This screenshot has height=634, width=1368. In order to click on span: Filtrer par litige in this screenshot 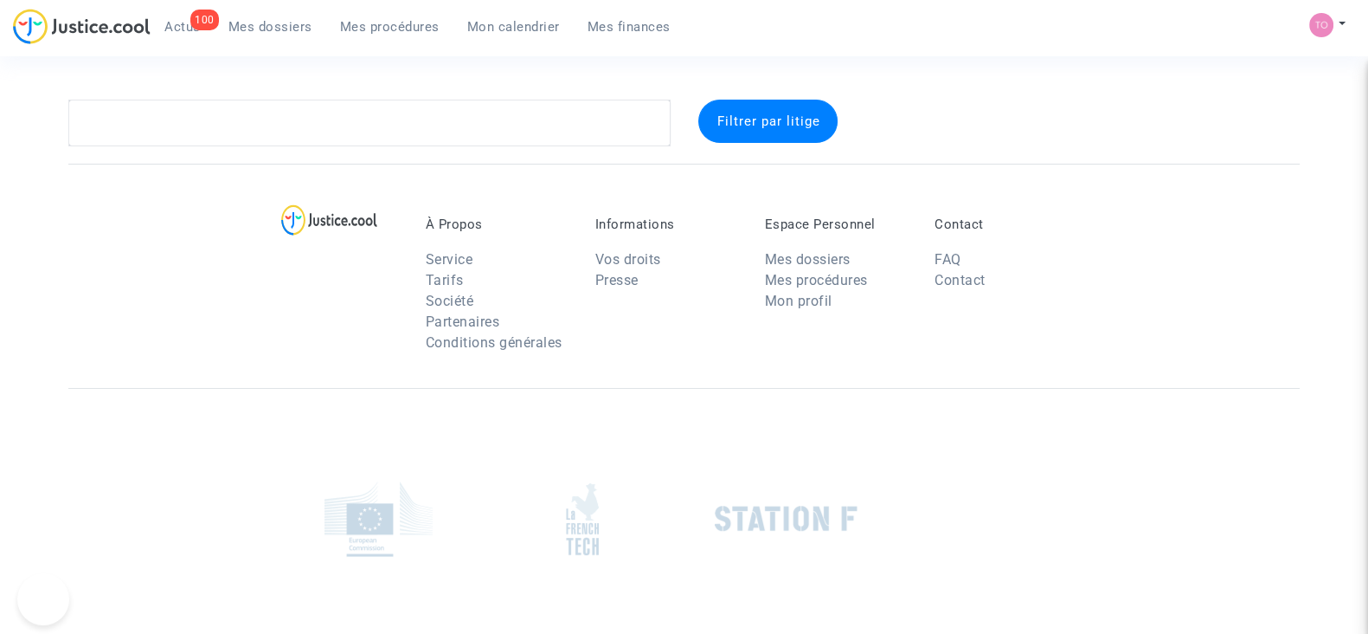, I will do `click(768, 121)`.